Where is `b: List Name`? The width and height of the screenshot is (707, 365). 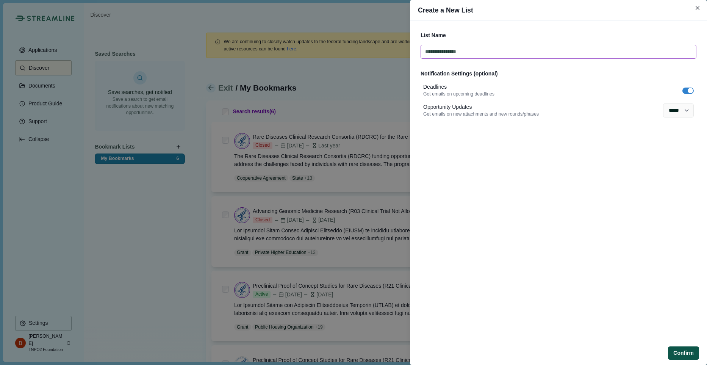 b: List Name is located at coordinates (433, 35).